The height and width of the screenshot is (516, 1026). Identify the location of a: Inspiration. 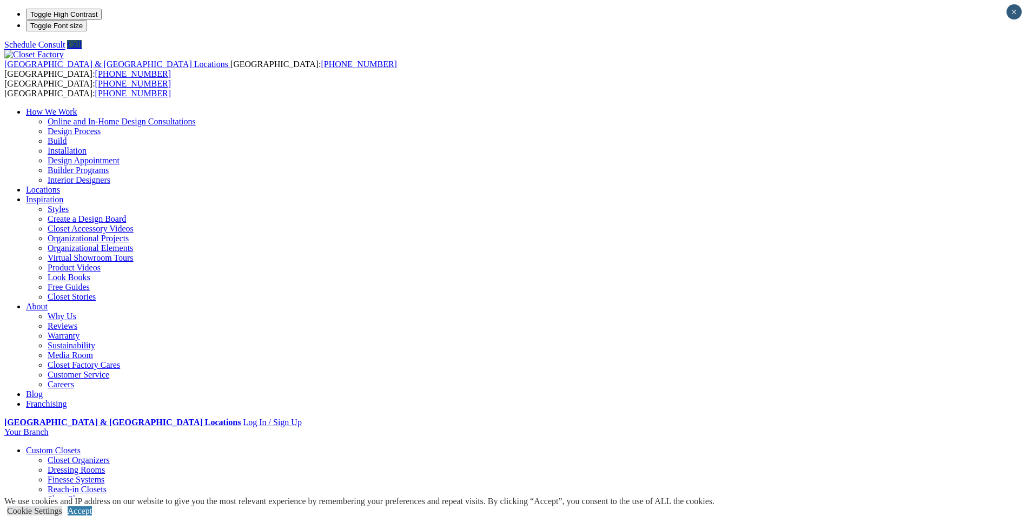
(44, 199).